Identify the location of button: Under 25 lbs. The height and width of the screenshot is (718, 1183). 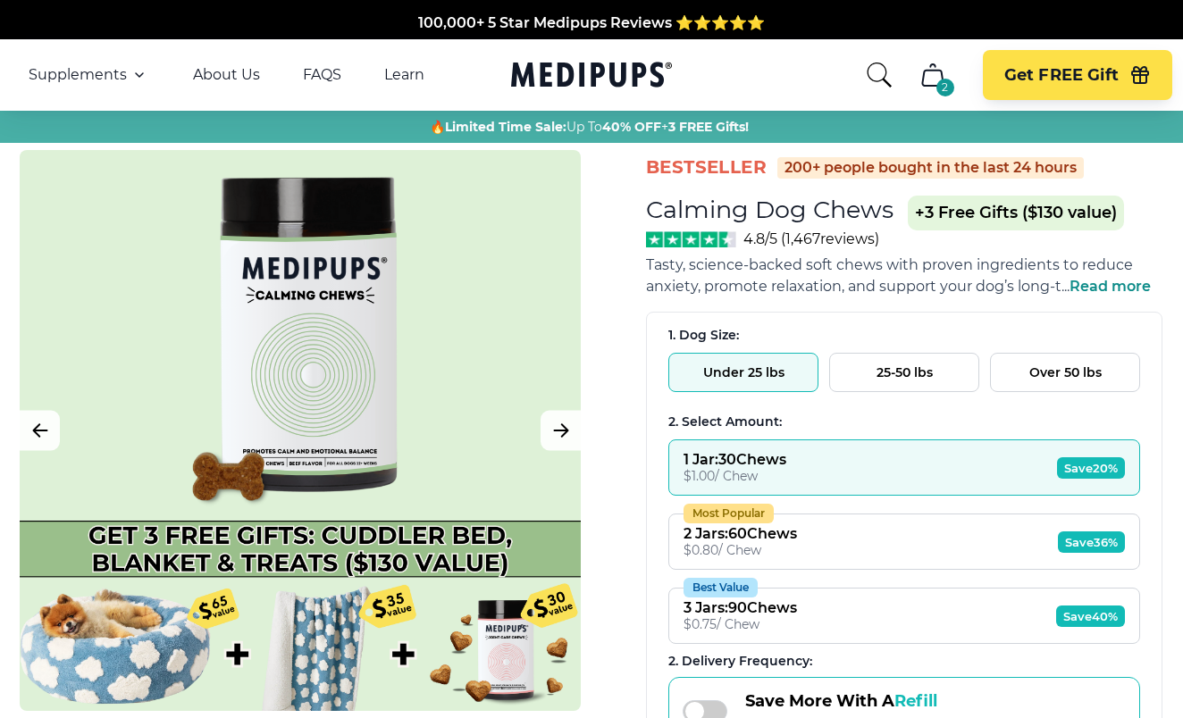
(743, 373).